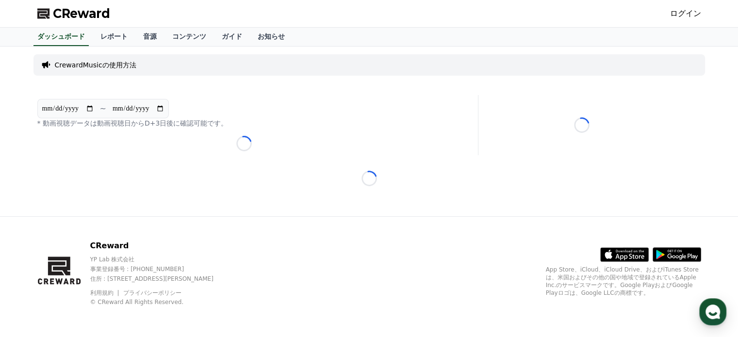 This screenshot has width=738, height=337. I want to click on a: ダッシュボード, so click(61, 37).